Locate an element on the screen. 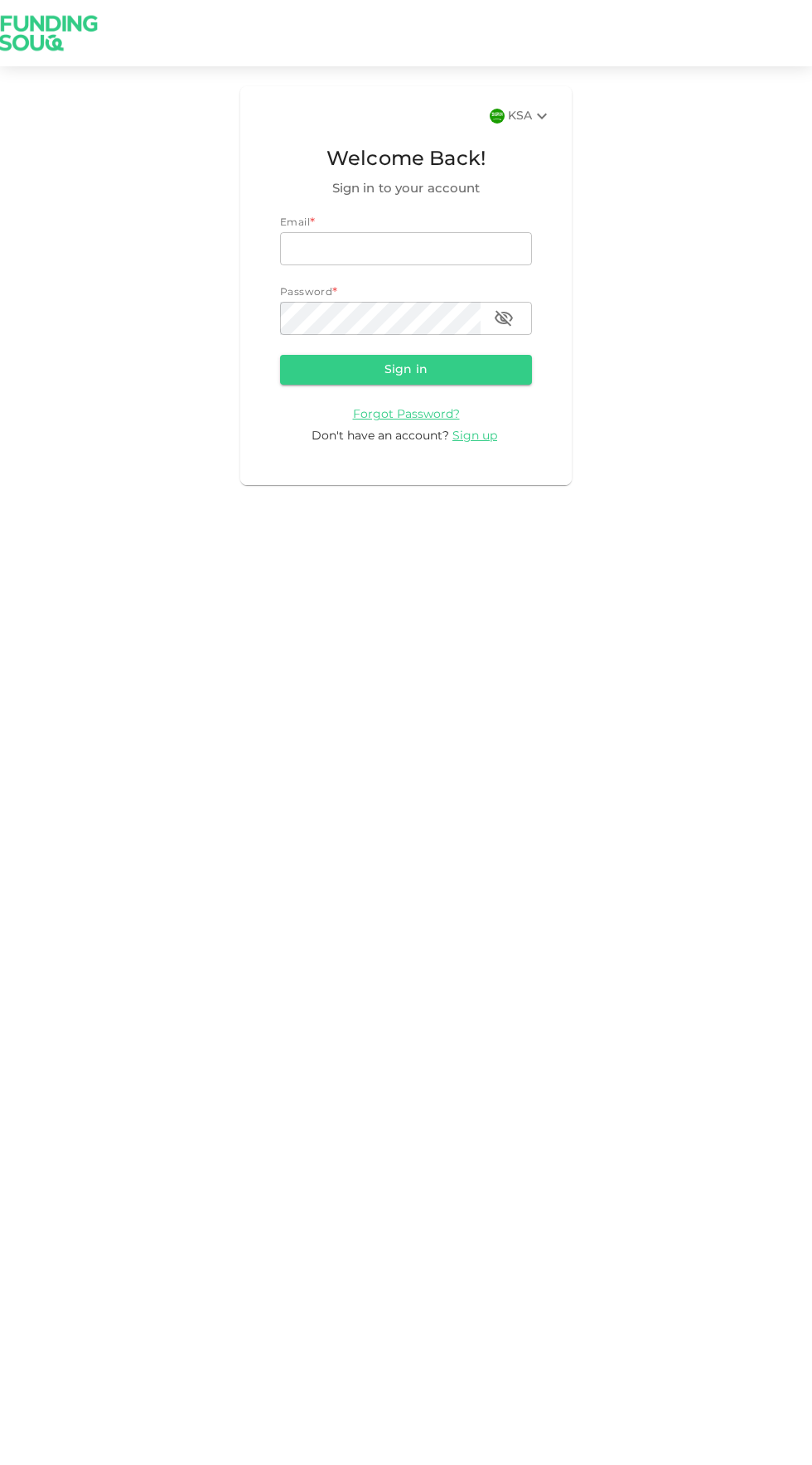  a: Forgot Password? is located at coordinates (406, 413).